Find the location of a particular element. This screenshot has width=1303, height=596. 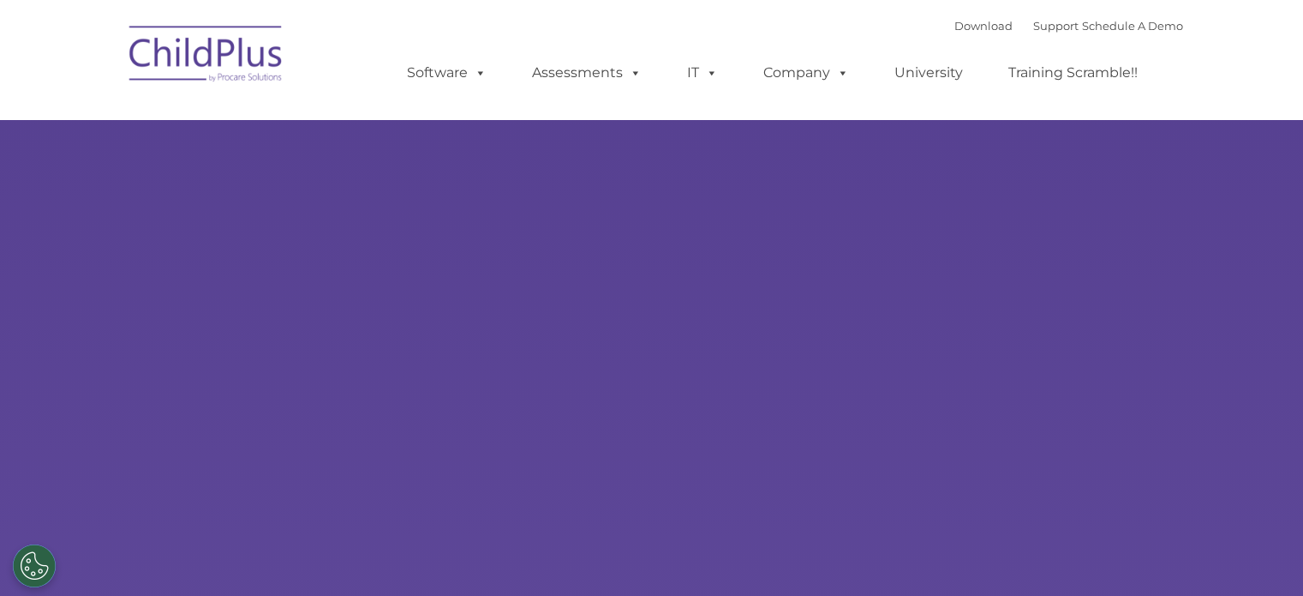

a: Assessments is located at coordinates (587, 73).